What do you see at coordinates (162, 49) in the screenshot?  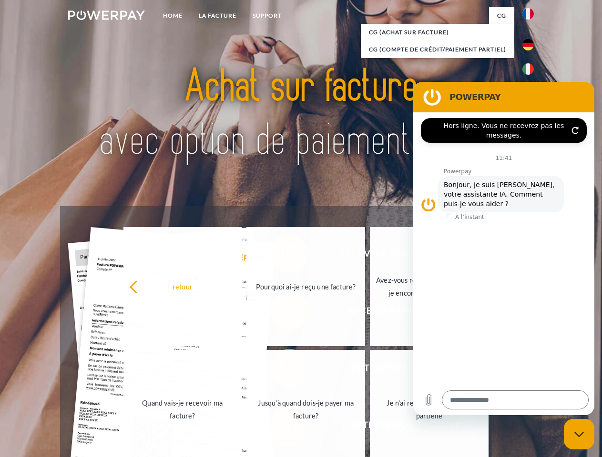 I see `button: Actualiser la connexion` at bounding box center [162, 49].